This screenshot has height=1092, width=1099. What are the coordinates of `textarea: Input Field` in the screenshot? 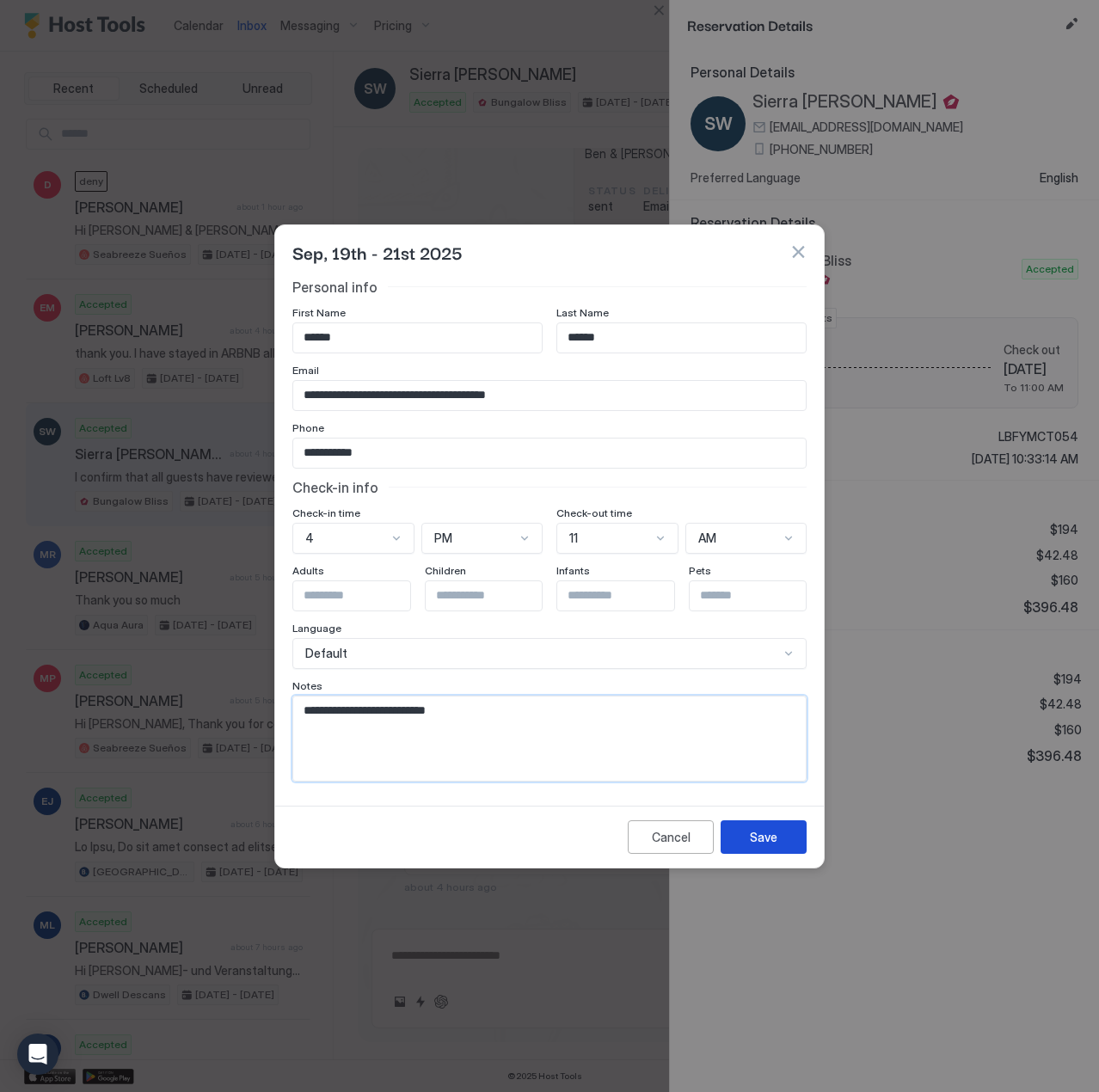 It's located at (550, 739).